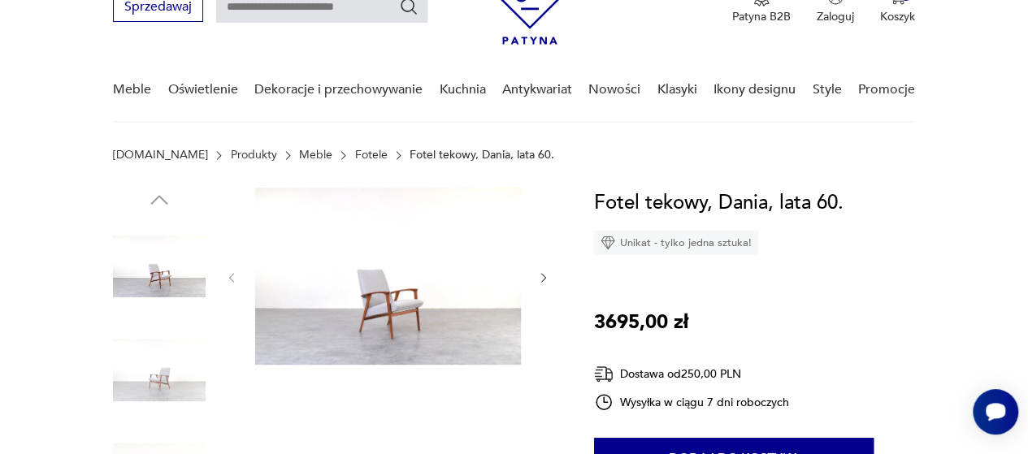  I want to click on a: Style, so click(827, 89).